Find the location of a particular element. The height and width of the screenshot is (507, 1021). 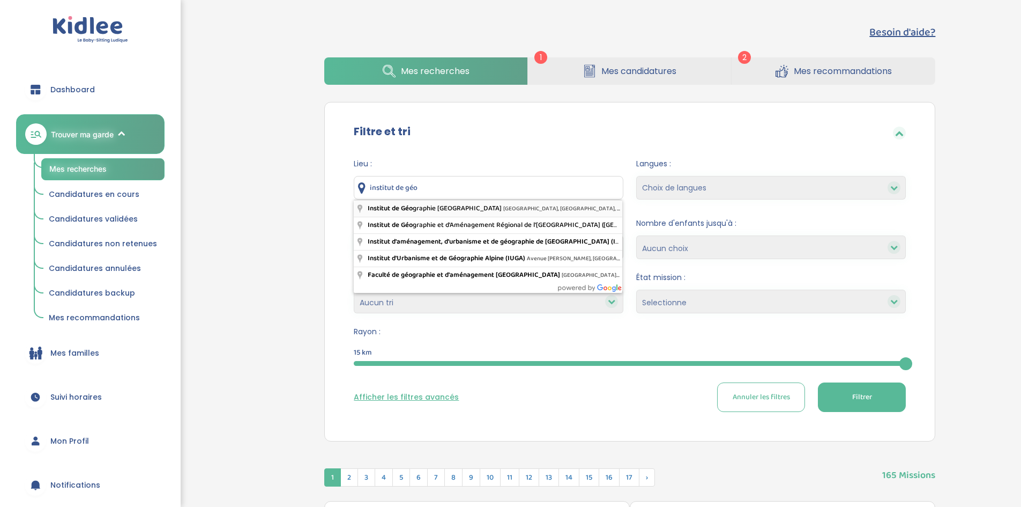

label: Filtre et tri is located at coordinates (382, 131).